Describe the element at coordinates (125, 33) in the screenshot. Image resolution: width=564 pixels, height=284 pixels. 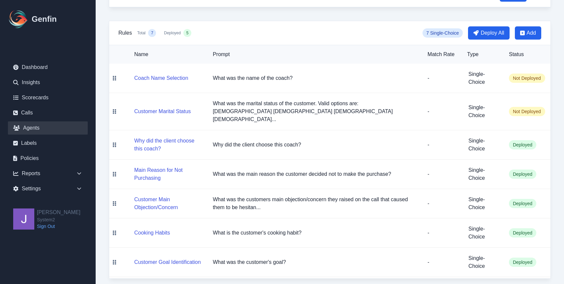
I see `h3: Rules` at that location.